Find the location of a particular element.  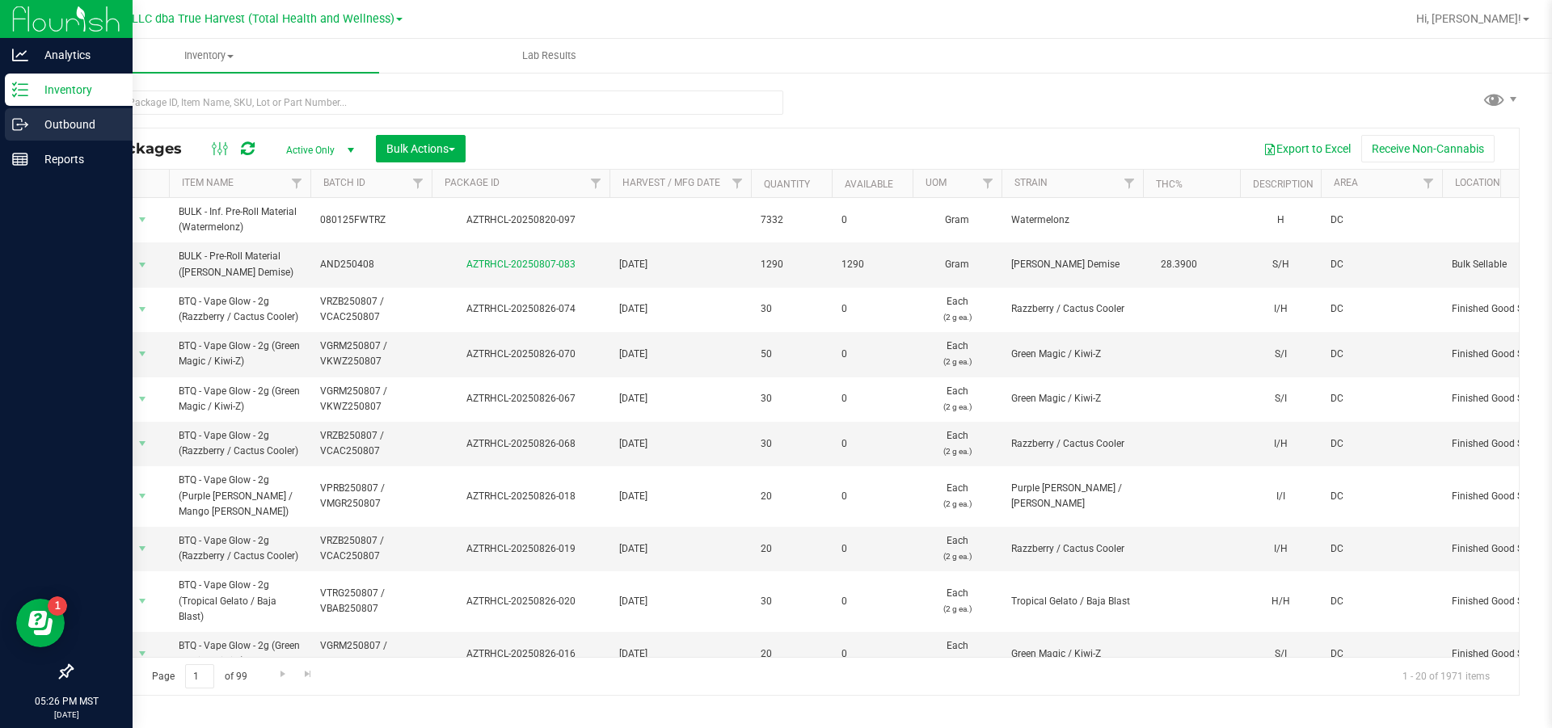

inline-svg: Inventory is located at coordinates (20, 90).